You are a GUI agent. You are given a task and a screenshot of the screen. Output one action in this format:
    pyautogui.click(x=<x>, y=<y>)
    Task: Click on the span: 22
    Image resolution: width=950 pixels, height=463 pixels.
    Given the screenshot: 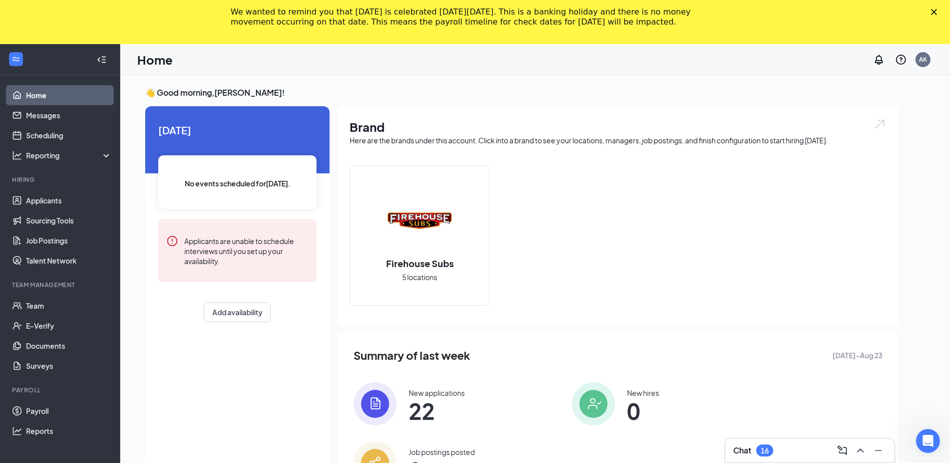 What is the action you would take?
    pyautogui.click(x=437, y=411)
    